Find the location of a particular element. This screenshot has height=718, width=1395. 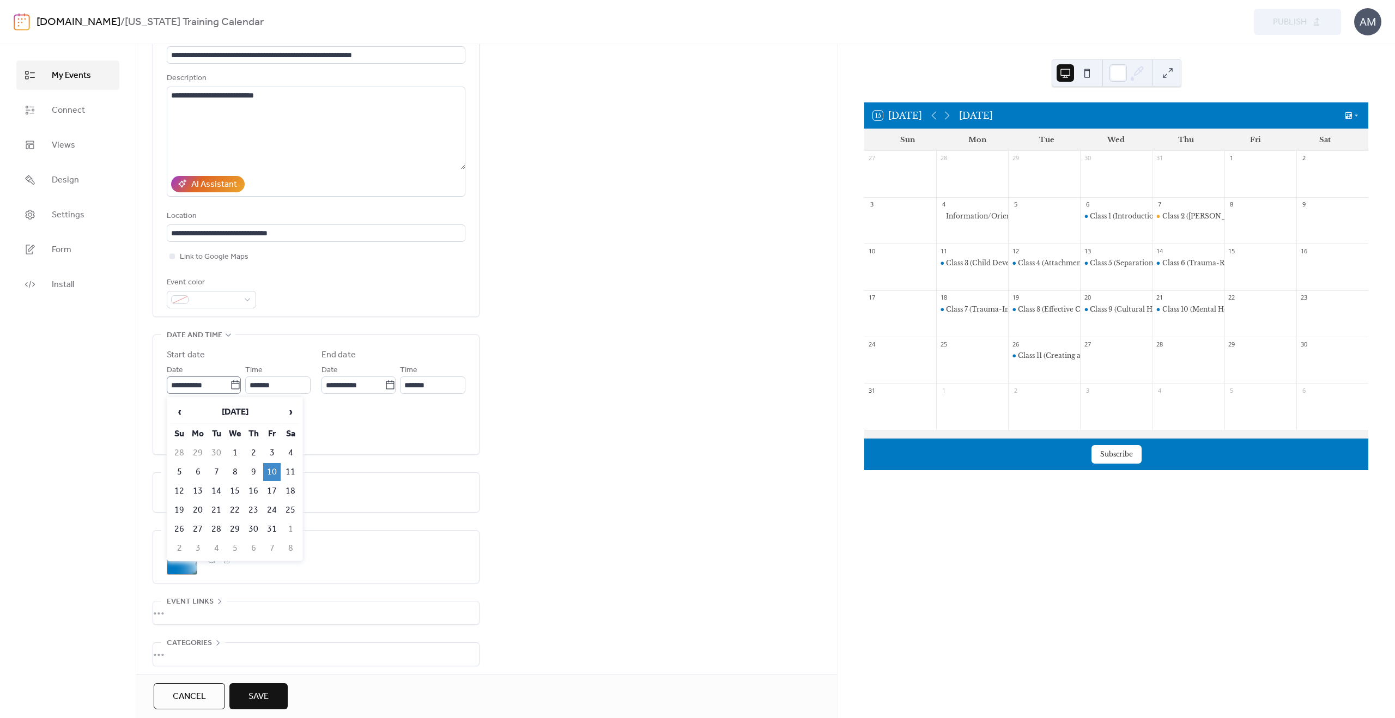

td: 14 is located at coordinates (216, 491).